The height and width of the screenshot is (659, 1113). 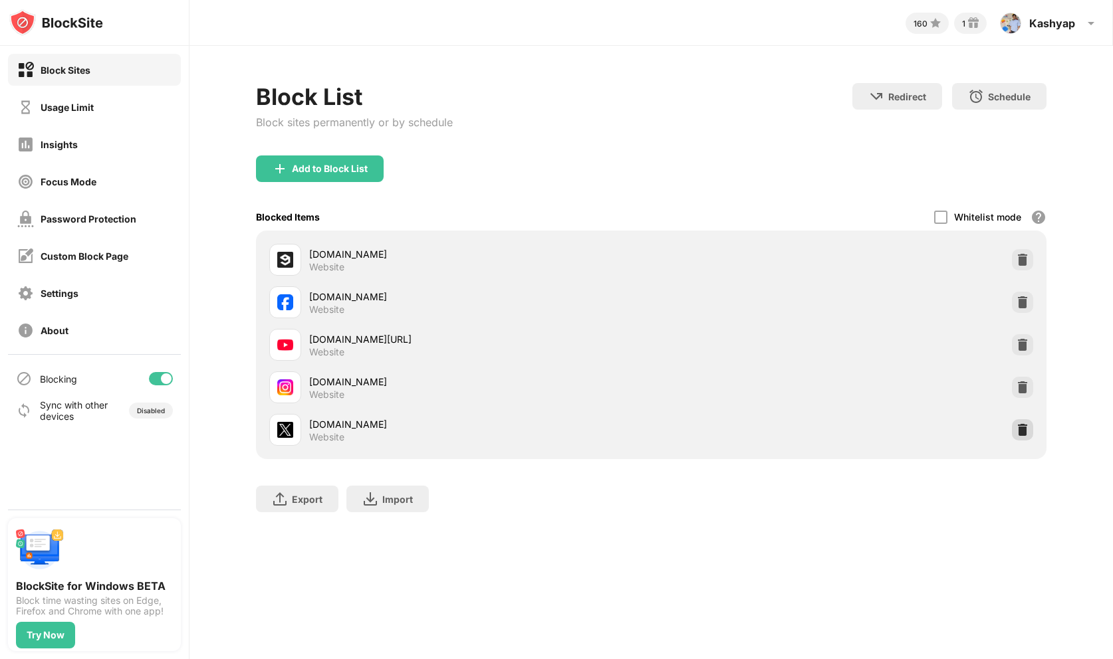 What do you see at coordinates (68, 181) in the screenshot?
I see `div: Focus Mode` at bounding box center [68, 181].